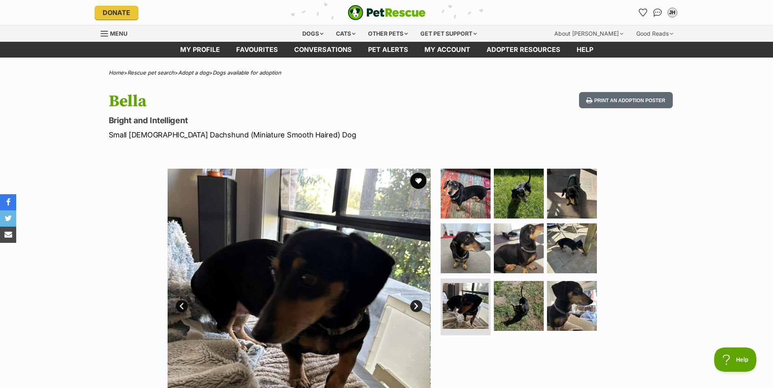 This screenshot has height=388, width=773. Describe the element at coordinates (672, 13) in the screenshot. I see `button: My account` at that location.